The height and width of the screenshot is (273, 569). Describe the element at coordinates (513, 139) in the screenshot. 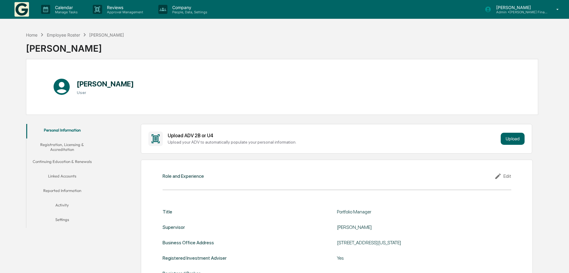

I see `button: Upload` at that location.